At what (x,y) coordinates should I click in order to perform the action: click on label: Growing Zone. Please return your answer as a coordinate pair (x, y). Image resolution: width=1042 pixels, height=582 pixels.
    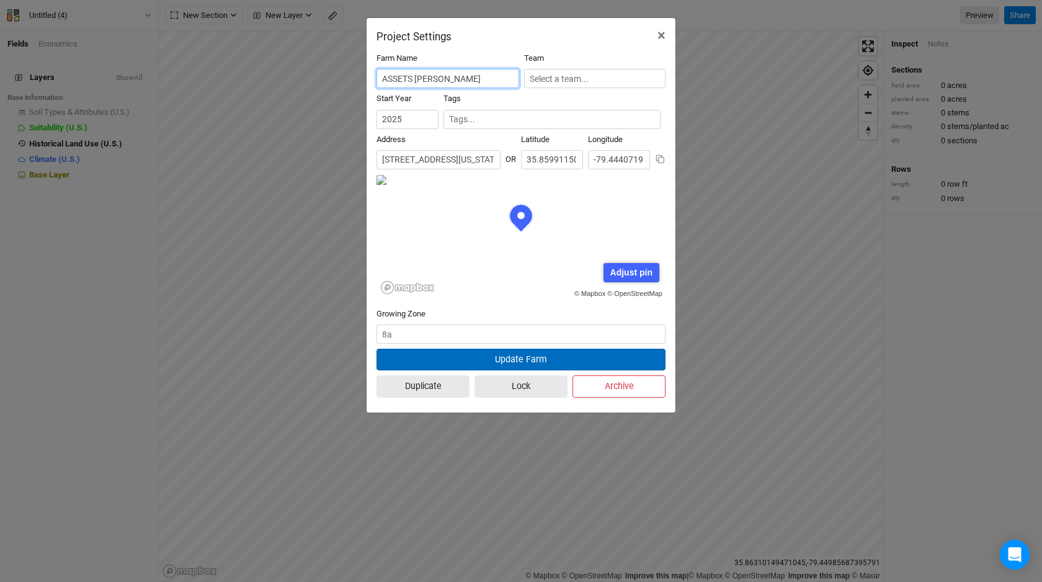
    Looking at the image, I should click on (401, 314).